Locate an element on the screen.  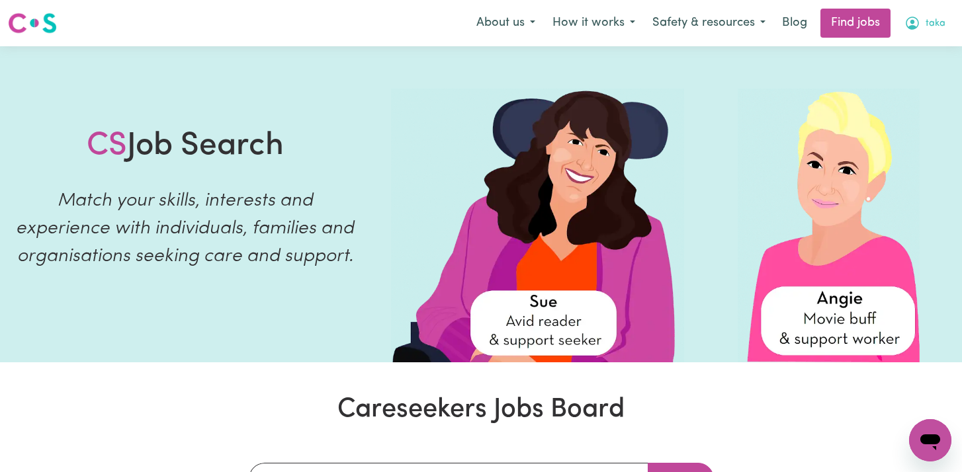
button: My Account is located at coordinates (924, 23).